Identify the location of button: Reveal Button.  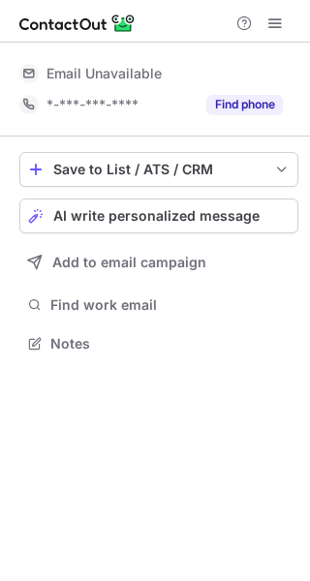
(244, 105).